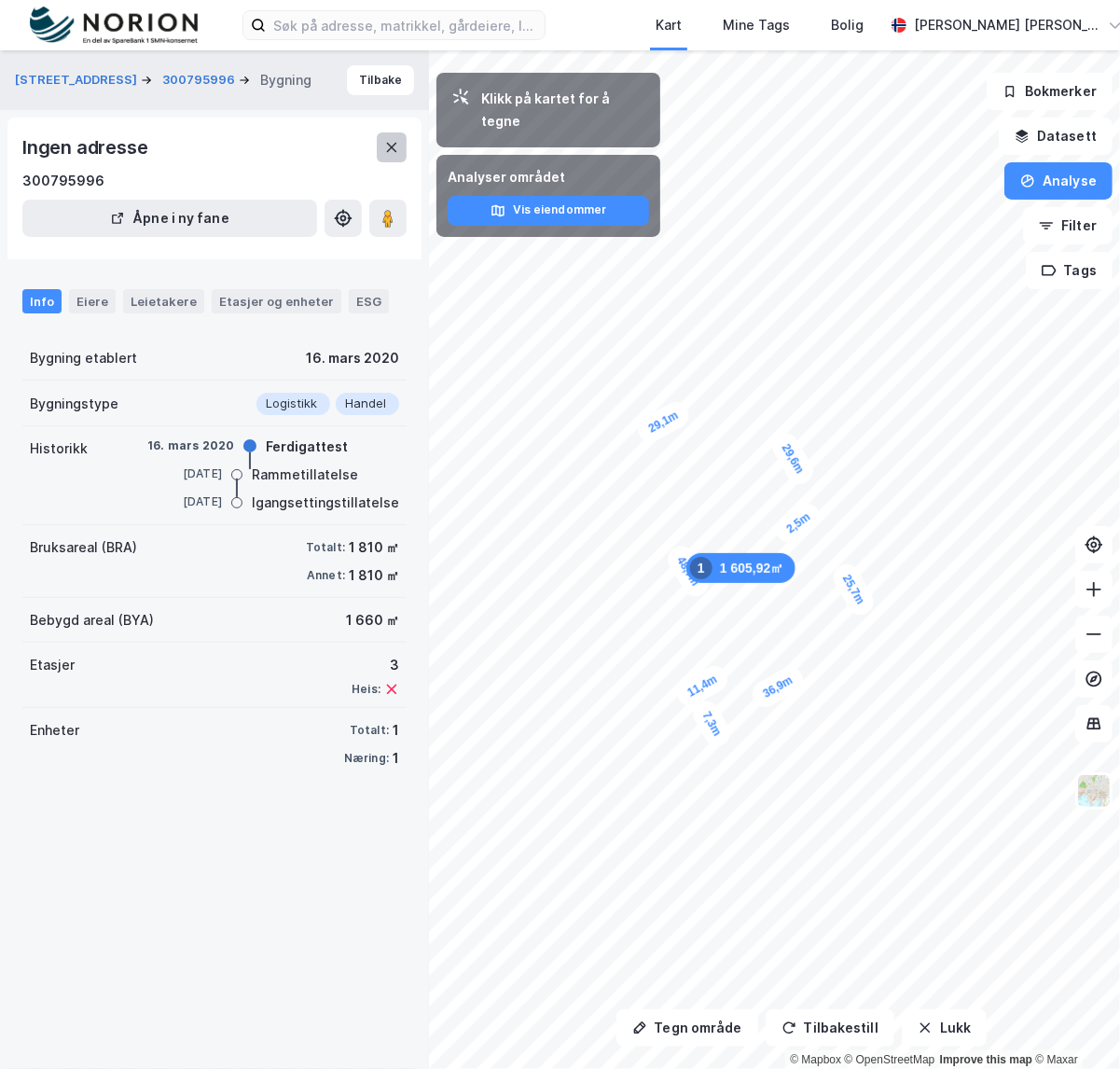 Image resolution: width=1120 pixels, height=1069 pixels. What do you see at coordinates (325, 503) in the screenshot?
I see `div: Igangsettingstillatelse` at bounding box center [325, 503].